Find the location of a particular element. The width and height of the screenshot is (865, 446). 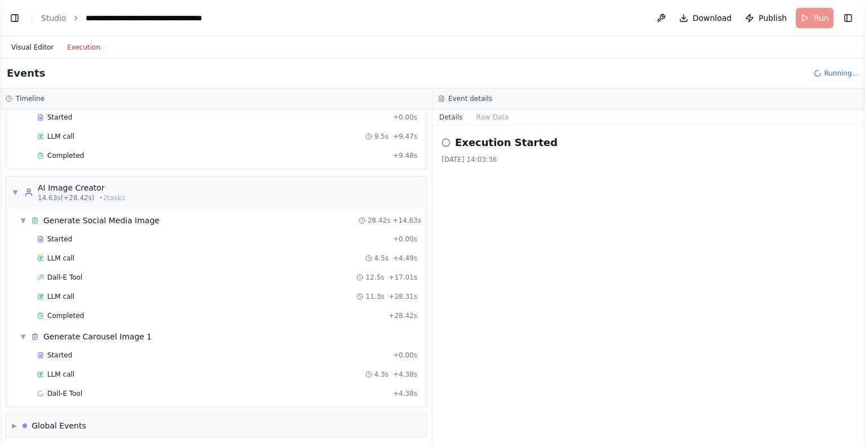

span: 28.42s is located at coordinates (379, 220).